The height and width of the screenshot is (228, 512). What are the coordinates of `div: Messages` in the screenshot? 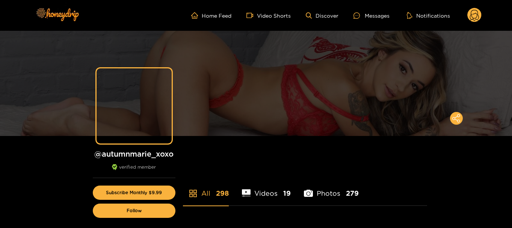 It's located at (371, 15).